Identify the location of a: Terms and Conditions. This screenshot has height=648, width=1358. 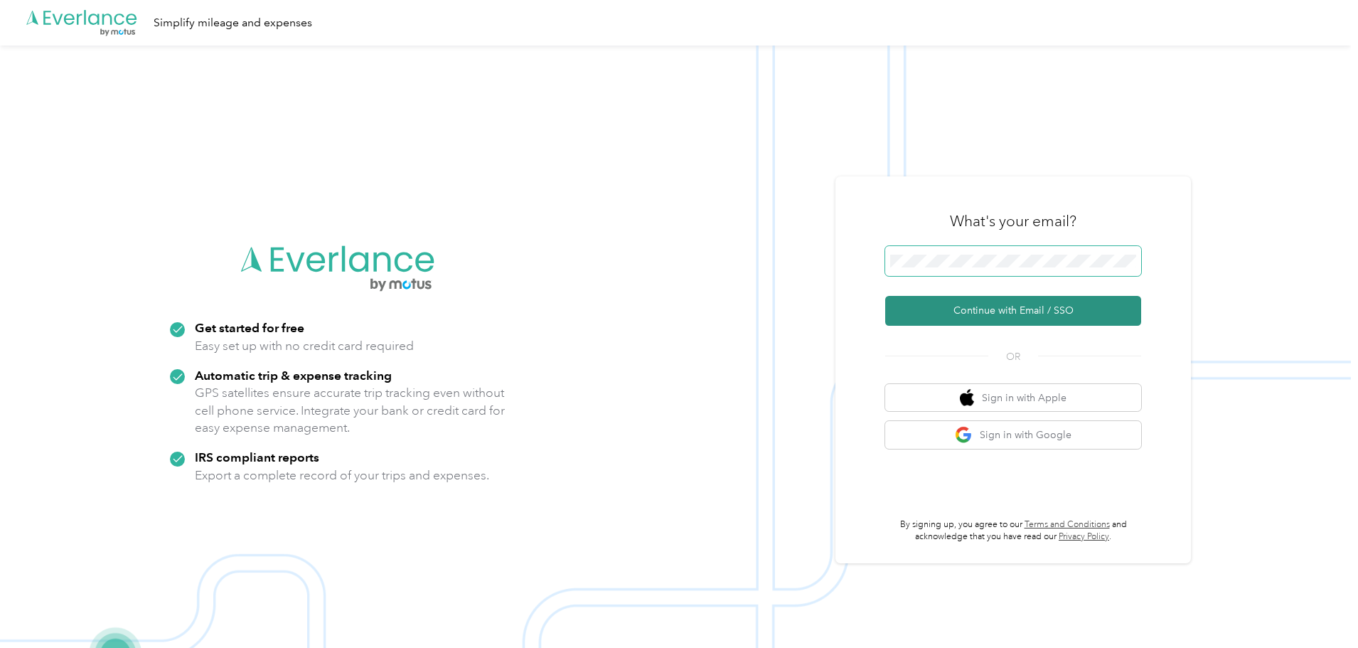
(1067, 524).